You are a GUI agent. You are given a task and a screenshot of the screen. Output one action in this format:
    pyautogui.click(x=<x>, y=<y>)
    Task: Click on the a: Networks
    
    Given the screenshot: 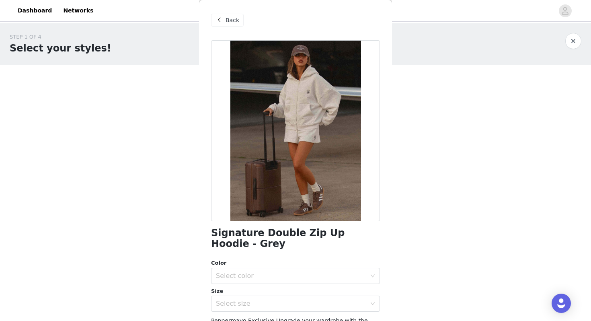 What is the action you would take?
    pyautogui.click(x=78, y=10)
    